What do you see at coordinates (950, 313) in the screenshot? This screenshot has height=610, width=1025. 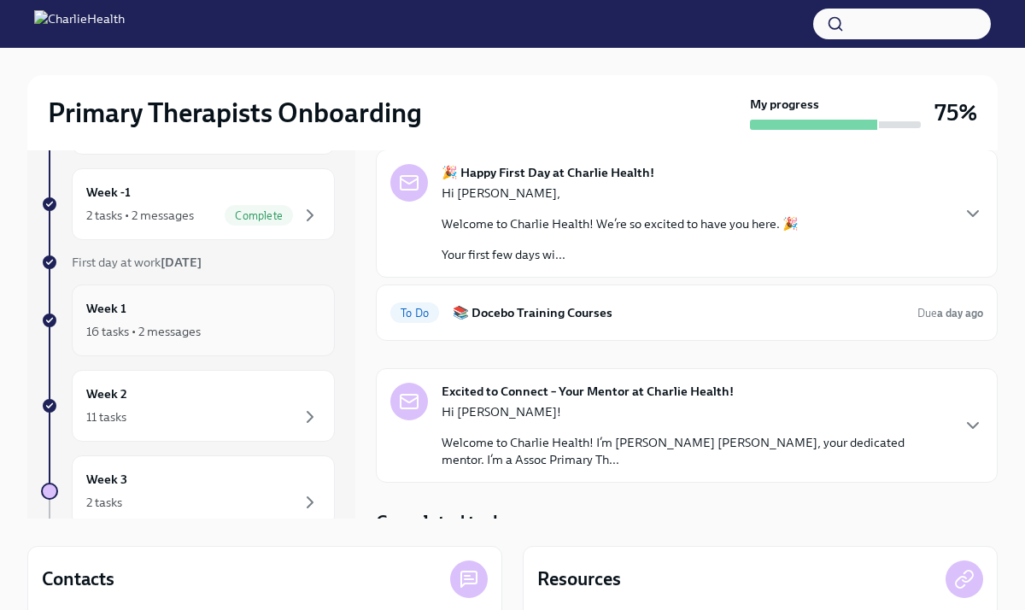 I see `span: Due` at bounding box center [950, 313].